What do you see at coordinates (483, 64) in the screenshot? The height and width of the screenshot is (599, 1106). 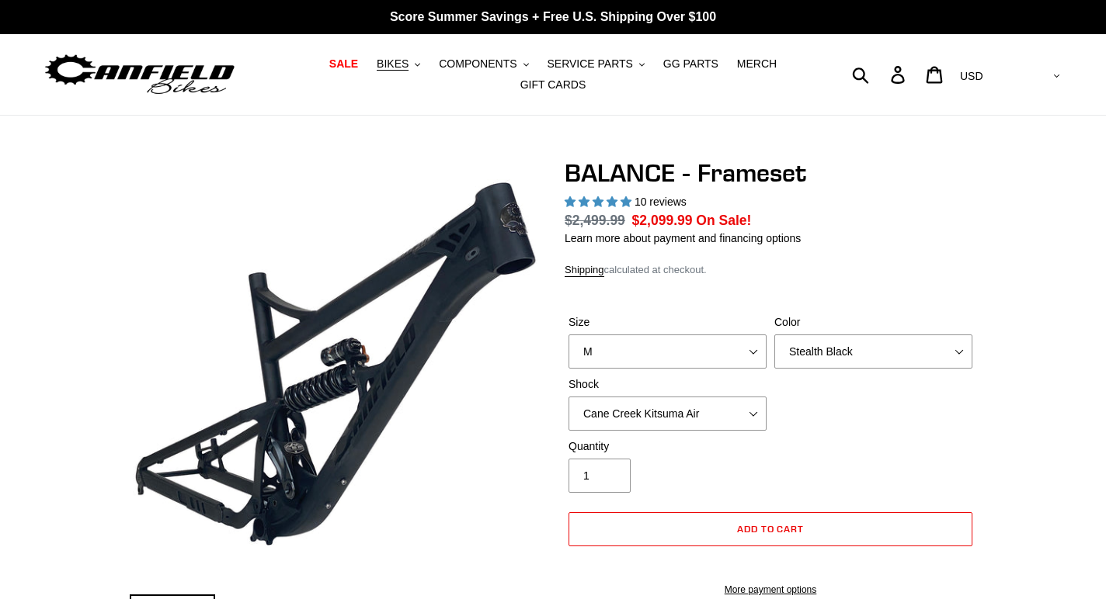 I see `button: COMPONENTS` at bounding box center [483, 64].